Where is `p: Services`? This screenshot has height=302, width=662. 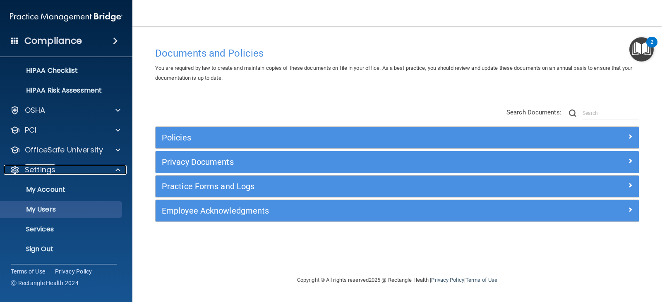
p: Services is located at coordinates (62, 230).